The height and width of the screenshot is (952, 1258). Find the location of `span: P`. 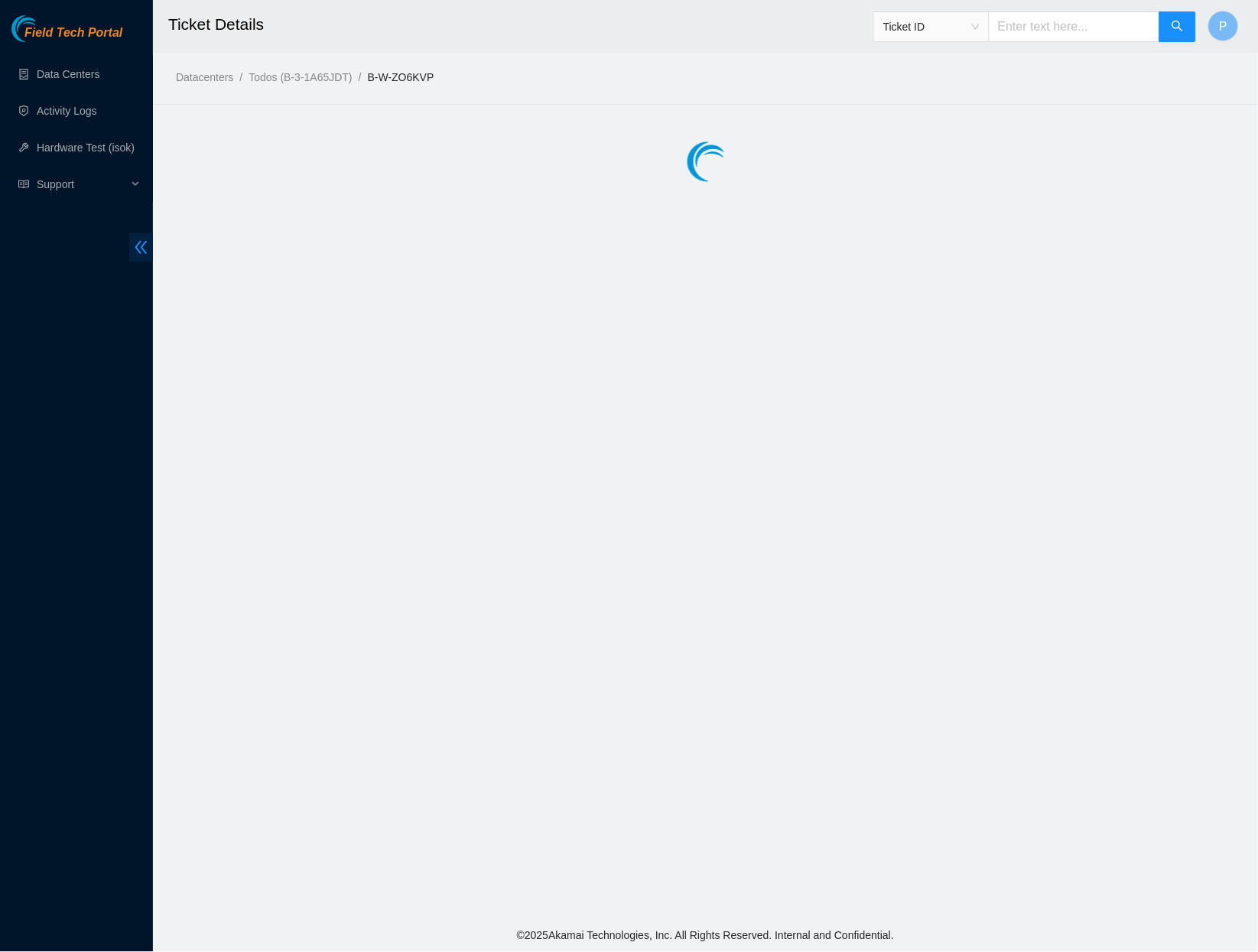

span: P is located at coordinates (1224, 26).